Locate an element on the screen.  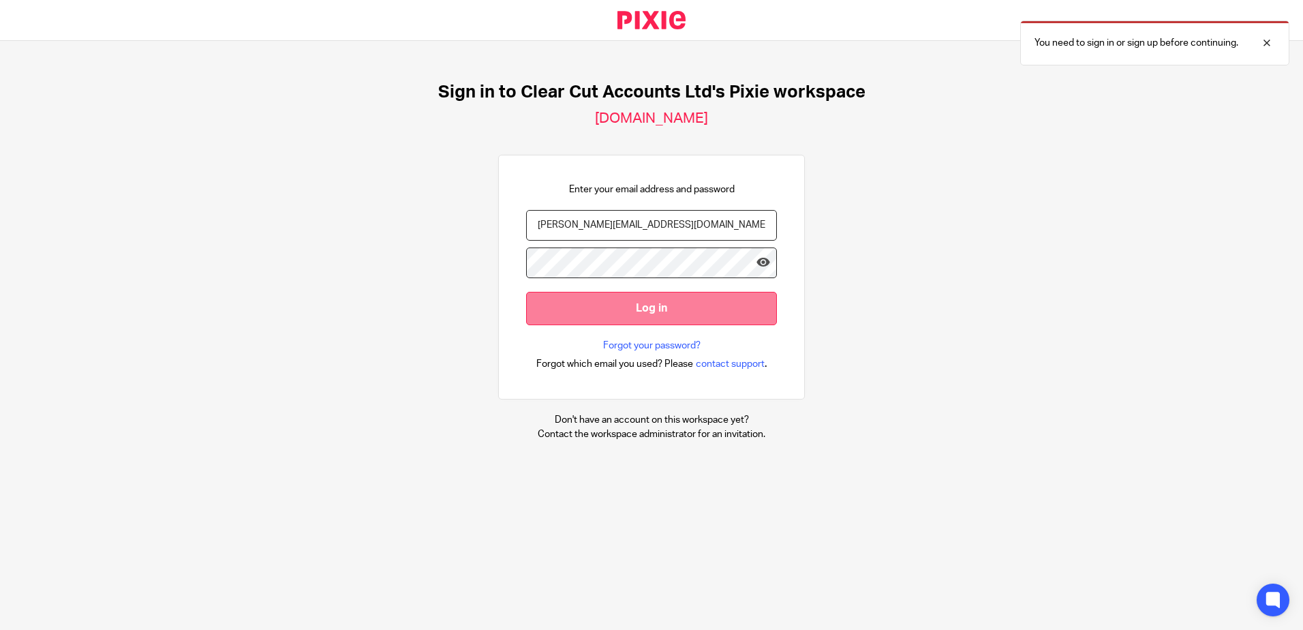
p: Contact the workspace administrator for an invitation. is located at coordinates (652, 434).